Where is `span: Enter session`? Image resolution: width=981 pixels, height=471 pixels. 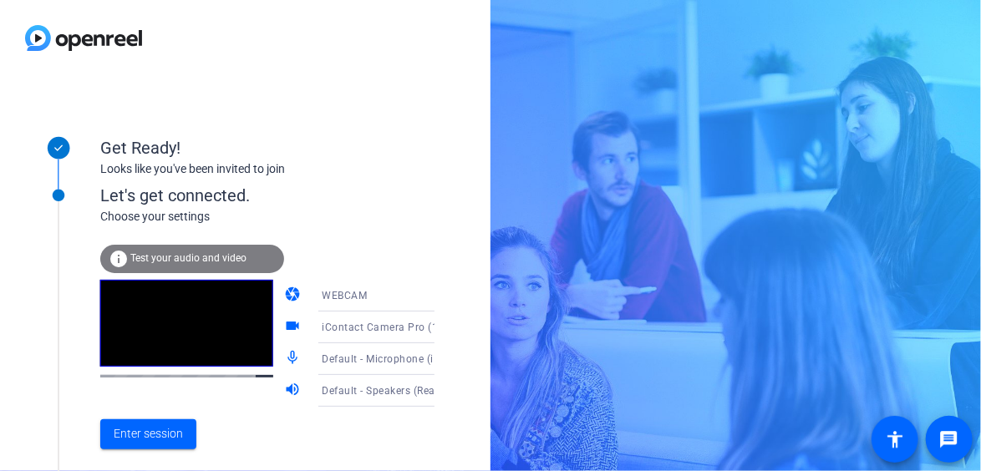
span: Enter session is located at coordinates (148, 434).